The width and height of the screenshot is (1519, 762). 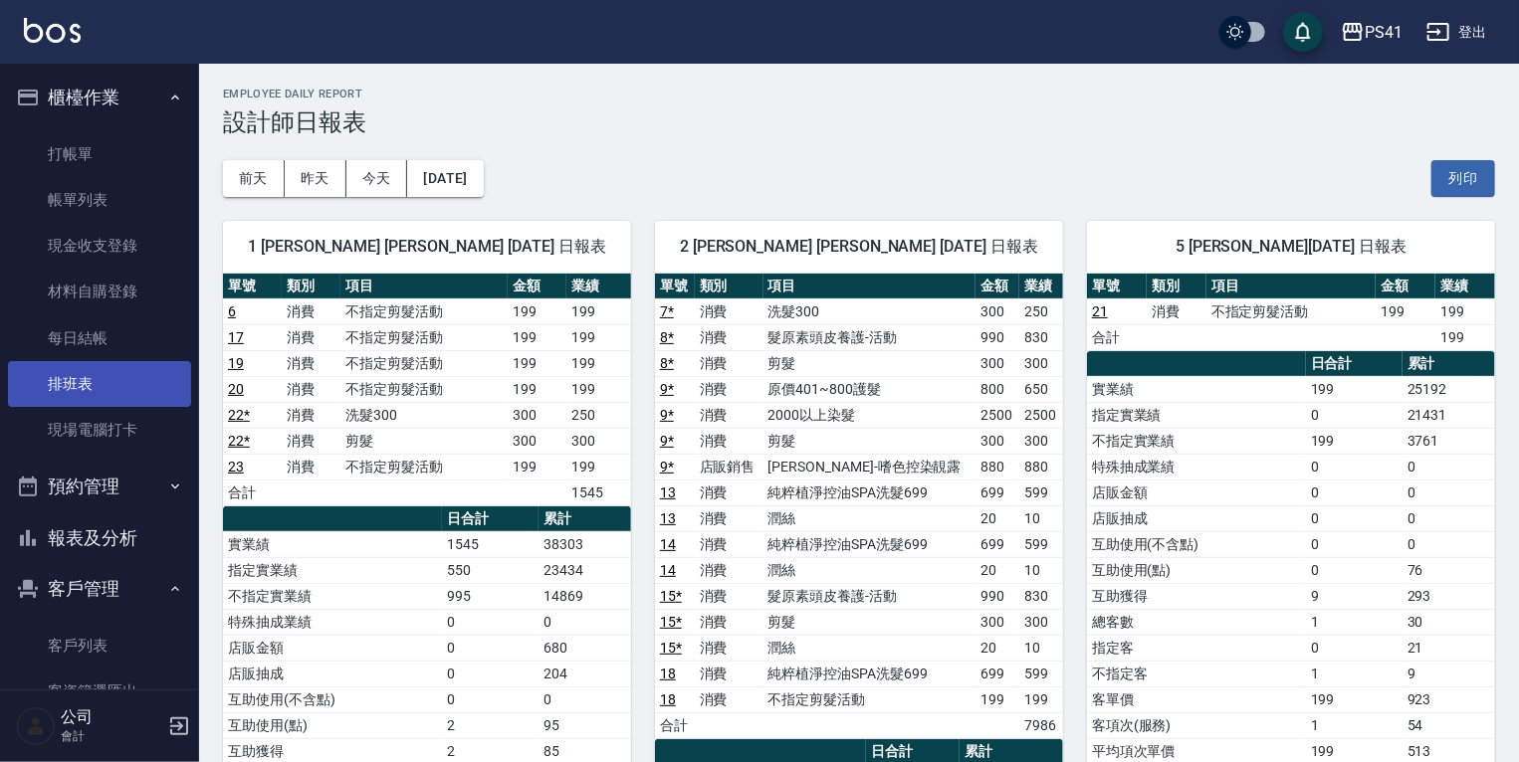 I want to click on th: 累計, so click(x=584, y=519).